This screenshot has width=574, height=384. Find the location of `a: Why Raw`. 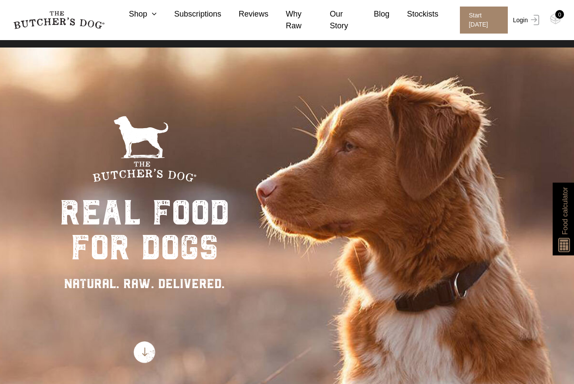

a: Why Raw is located at coordinates (290, 20).